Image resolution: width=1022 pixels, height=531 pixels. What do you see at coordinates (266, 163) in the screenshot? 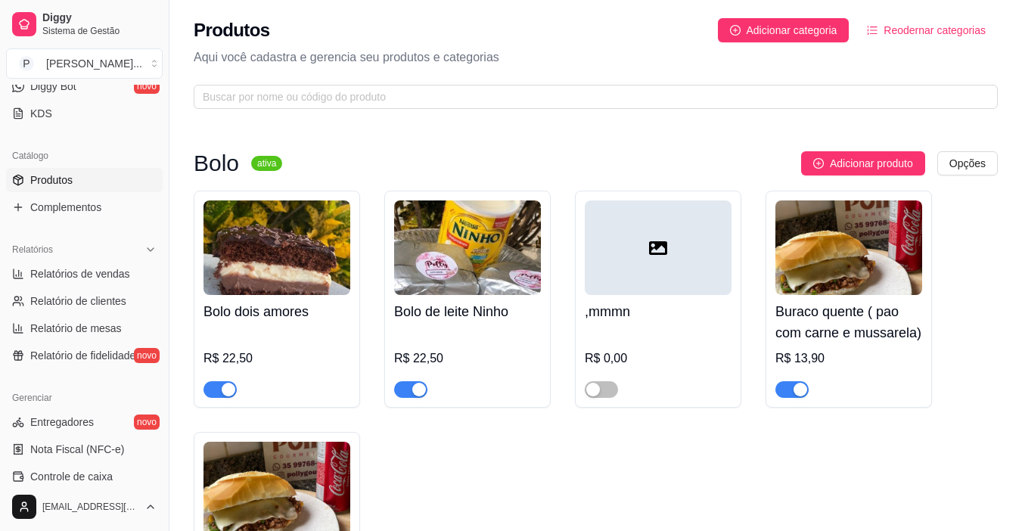
I see `sup: ativa` at bounding box center [266, 163].